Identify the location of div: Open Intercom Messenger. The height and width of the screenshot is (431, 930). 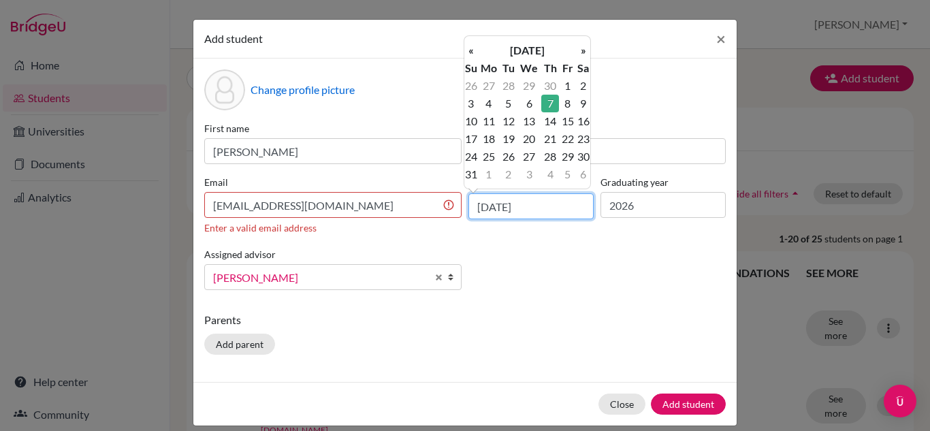
(900, 401).